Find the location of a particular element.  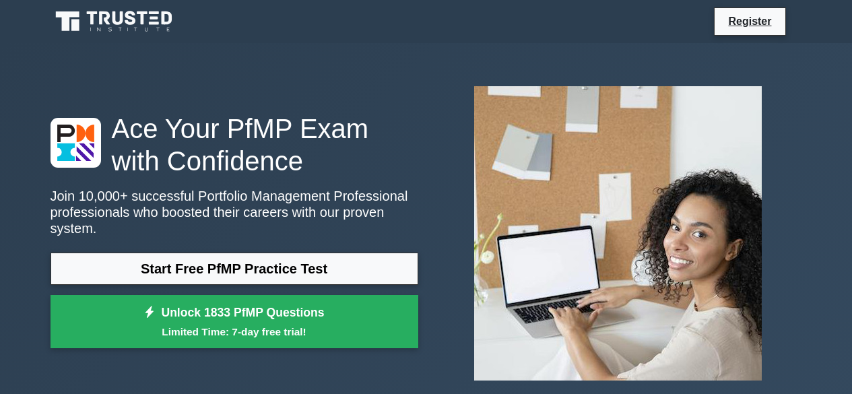

h1: Ace Your PfMP Exam with Confidence is located at coordinates (234, 145).